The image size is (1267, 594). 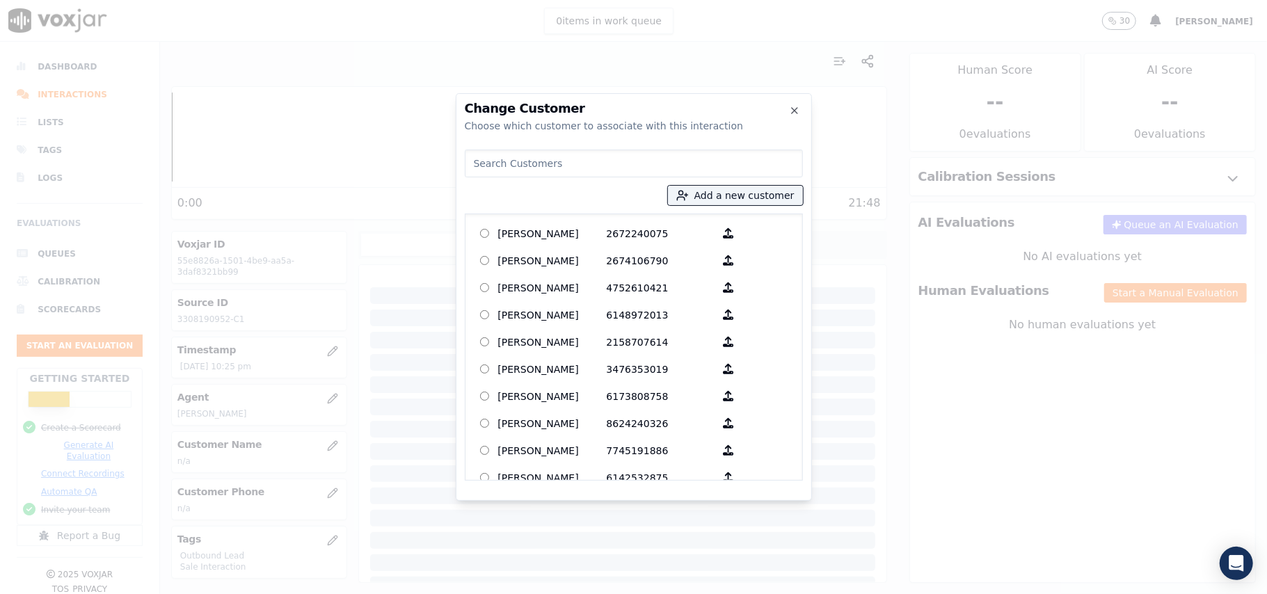 I want to click on p: 3476353019, so click(x=661, y=369).